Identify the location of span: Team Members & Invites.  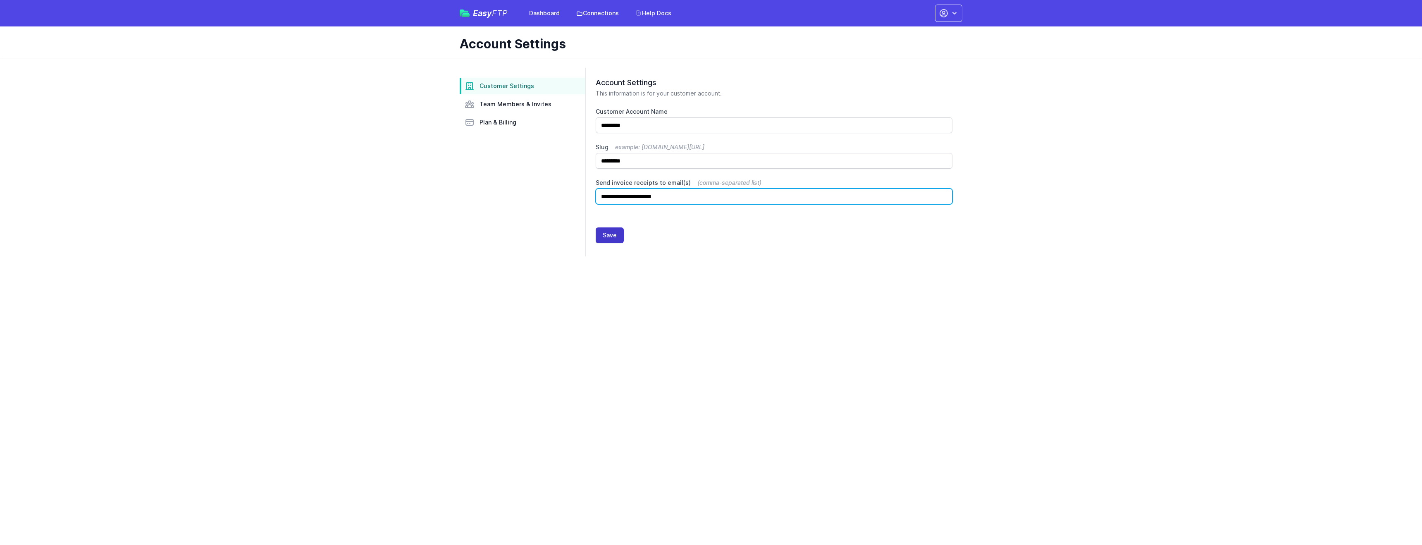
(515, 104).